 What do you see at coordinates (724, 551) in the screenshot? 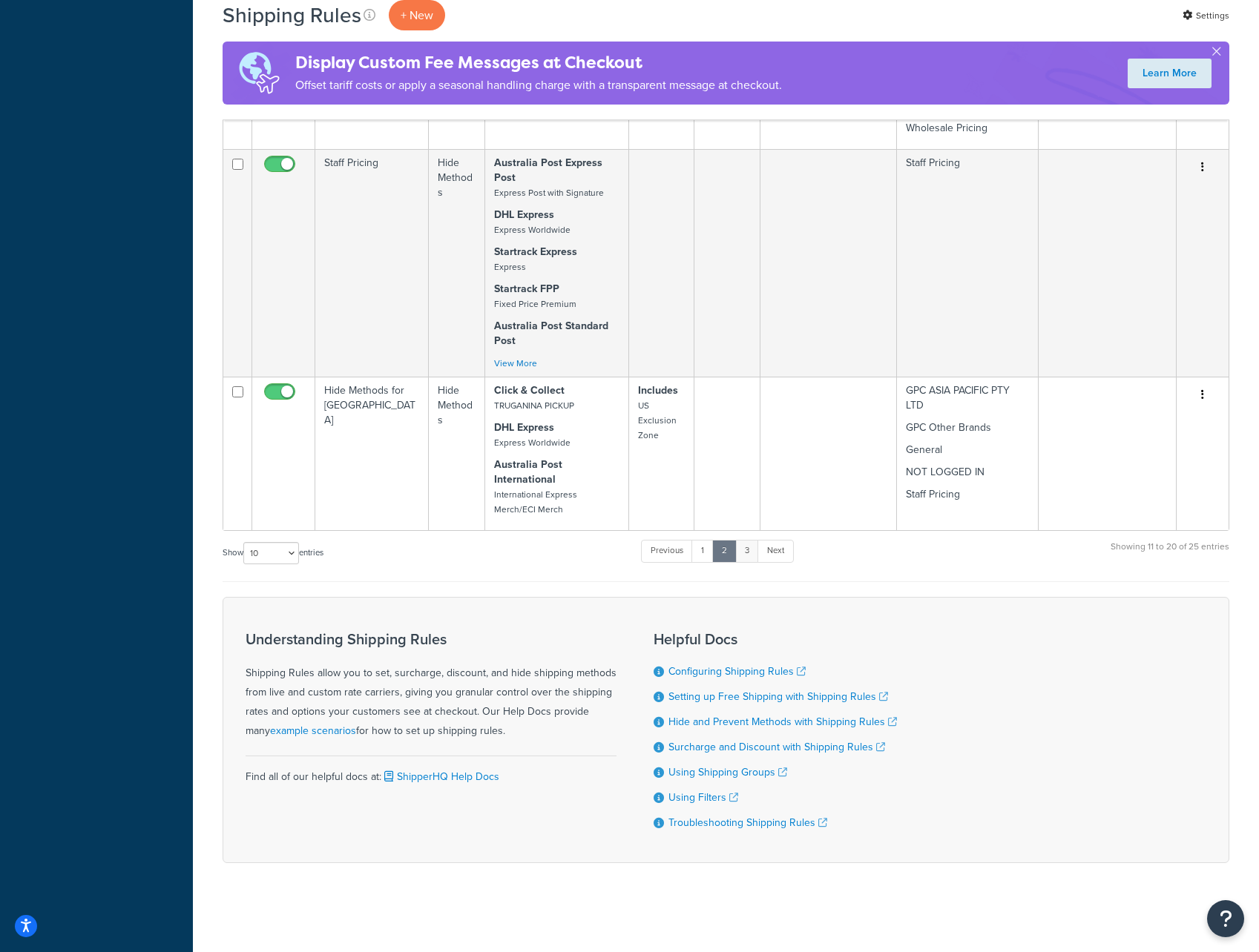
I see `a: 2` at bounding box center [724, 551].